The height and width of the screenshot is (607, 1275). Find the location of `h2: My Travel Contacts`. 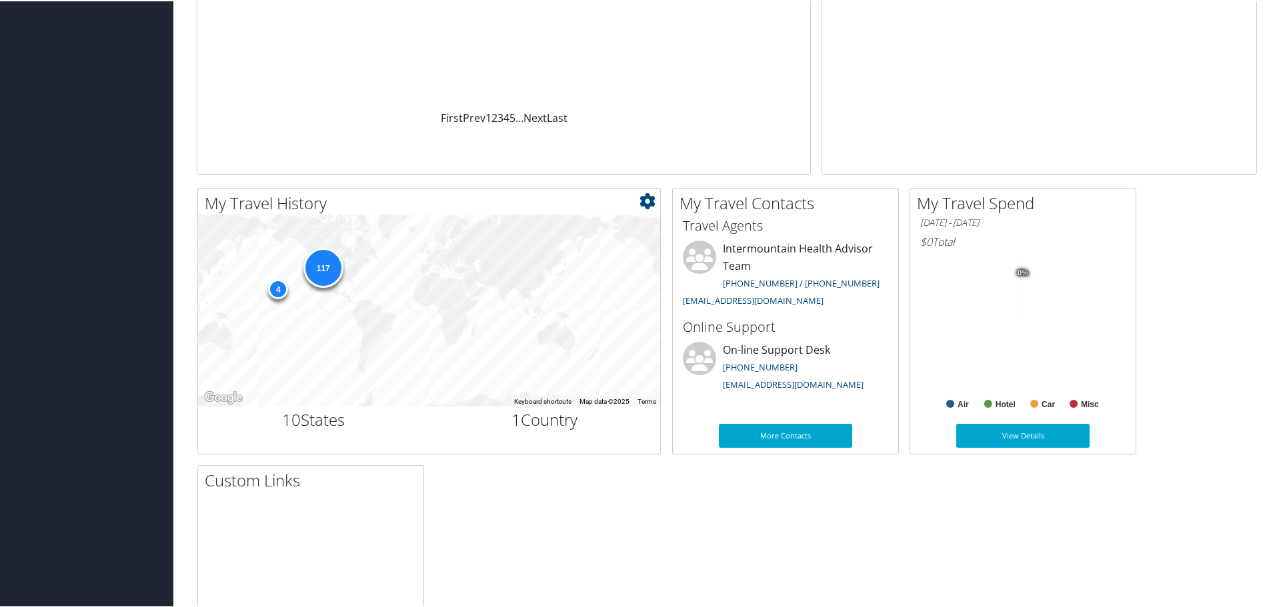

h2: My Travel Contacts is located at coordinates (789, 202).